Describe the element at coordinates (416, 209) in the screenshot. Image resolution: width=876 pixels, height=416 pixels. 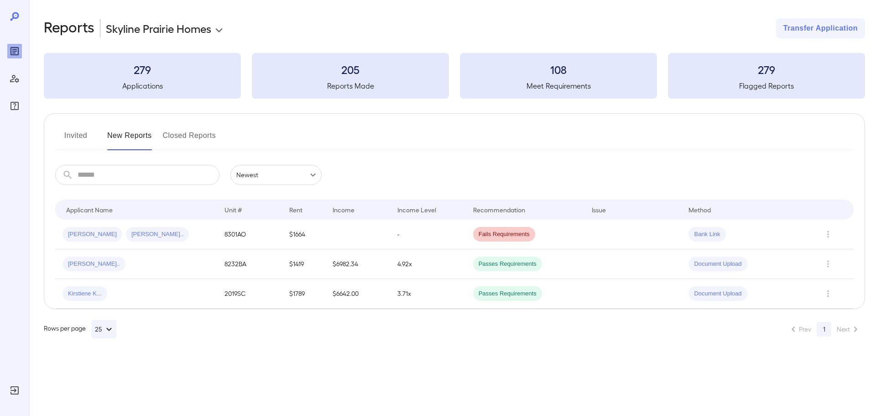
I see `div: Income Level` at that location.